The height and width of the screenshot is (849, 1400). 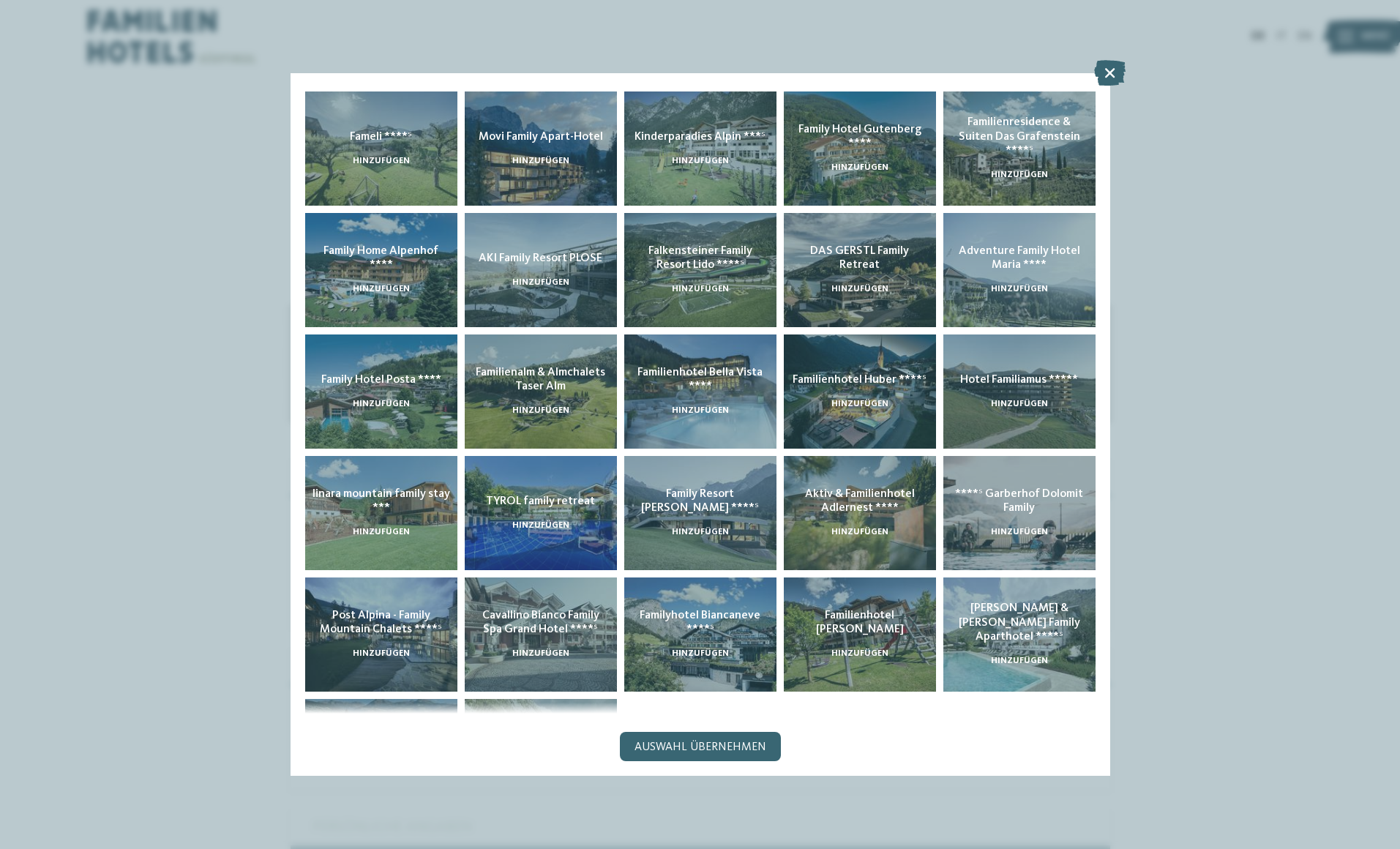 I want to click on span: AKI Family Resort PLOSE, so click(x=540, y=258).